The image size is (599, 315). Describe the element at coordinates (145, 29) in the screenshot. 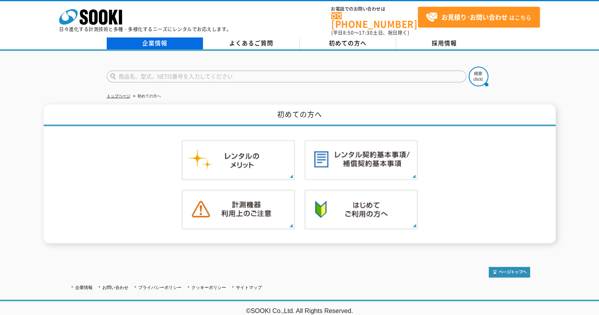

I see `p: 日々進化する計測技術と多種・多様化するニーズにレンタルでお応えします。` at that location.